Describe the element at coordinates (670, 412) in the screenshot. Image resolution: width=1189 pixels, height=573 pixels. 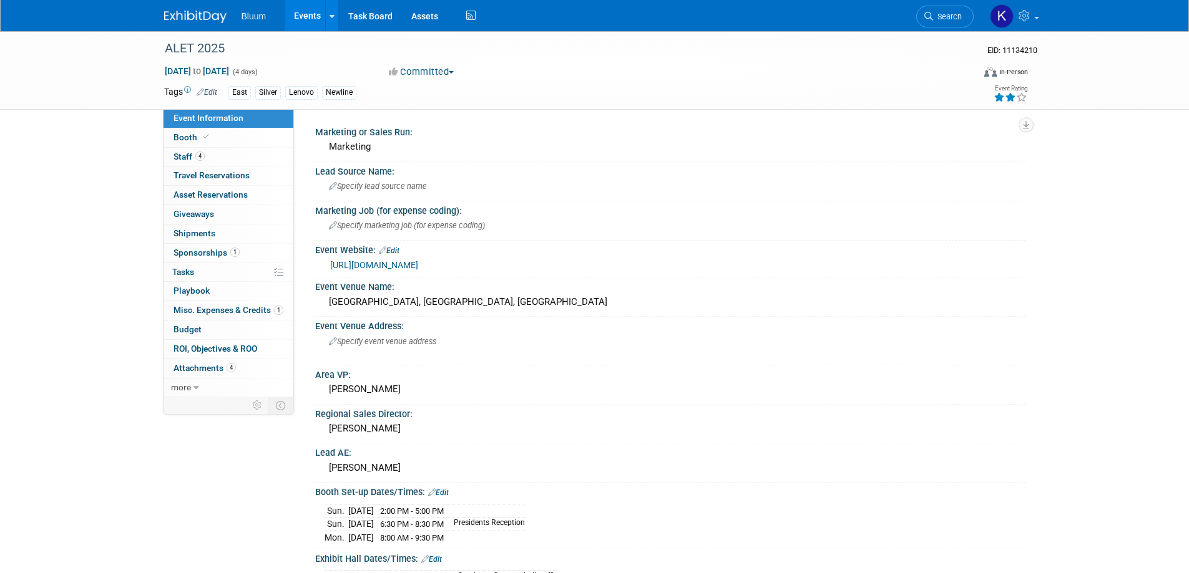
I see `div: Regional Sales Director:` at that location.